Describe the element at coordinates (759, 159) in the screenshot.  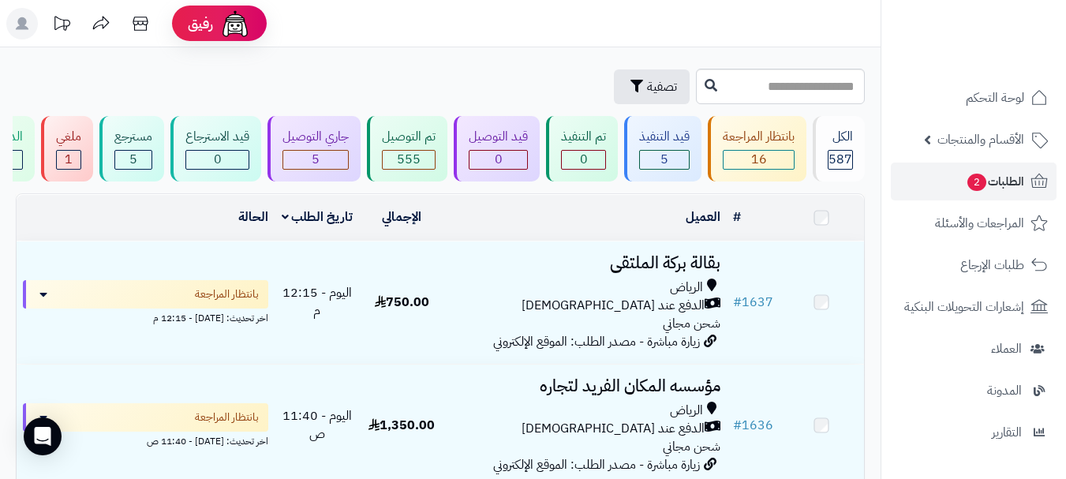
I see `span: 16` at that location.